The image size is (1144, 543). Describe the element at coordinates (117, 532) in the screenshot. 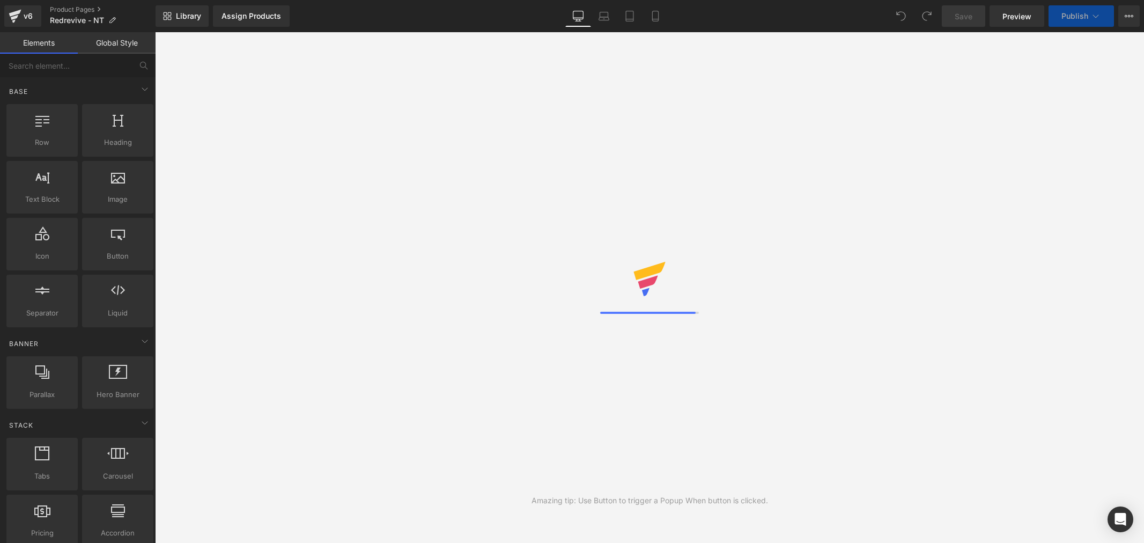

I see `span: Accordion` at that location.